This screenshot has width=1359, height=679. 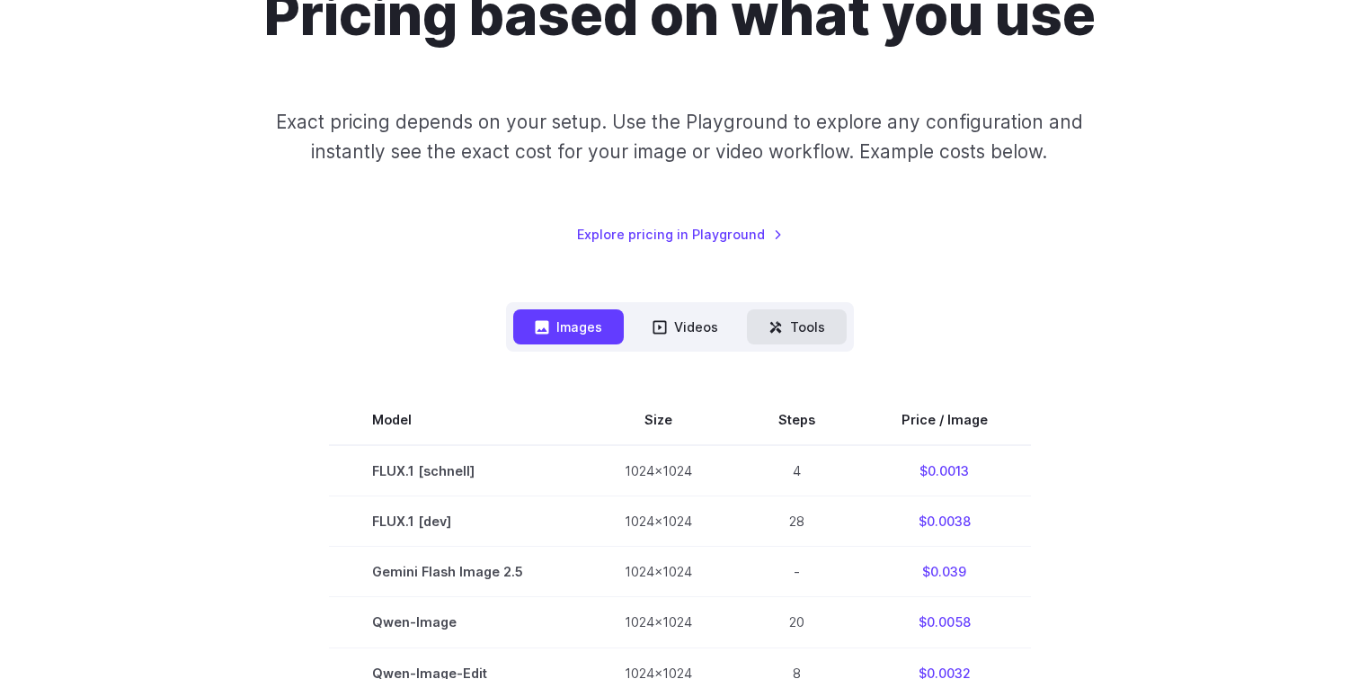 What do you see at coordinates (680, 137) in the screenshot?
I see `p: Exact pricing depends on your setup. Use the Playground to explore any configuration and instantl...` at bounding box center [680, 137].